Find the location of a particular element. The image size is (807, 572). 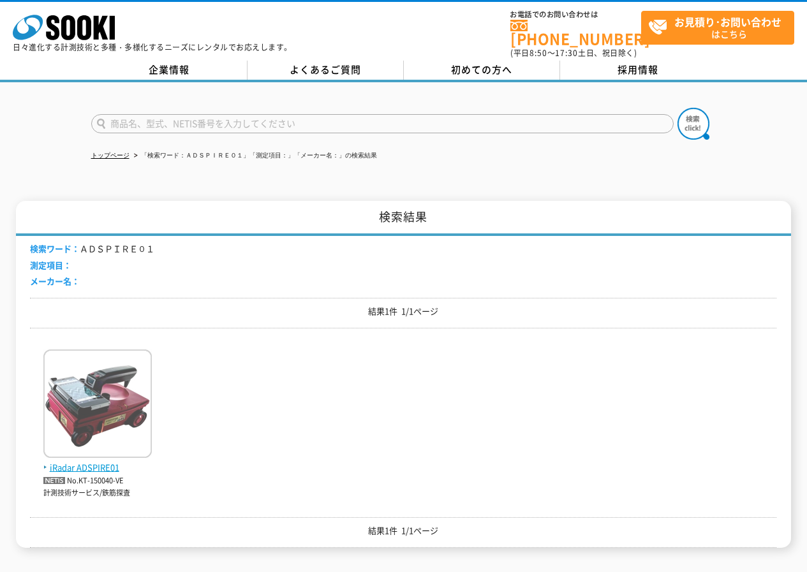

span: 検索ワード： is located at coordinates (55, 248).